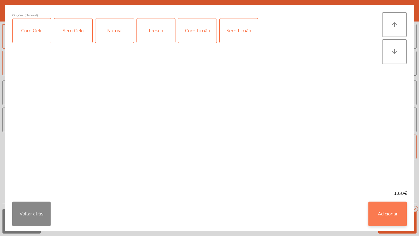 The image size is (419, 236). Describe the element at coordinates (197, 31) in the screenshot. I see `div: Com Limão` at that location.